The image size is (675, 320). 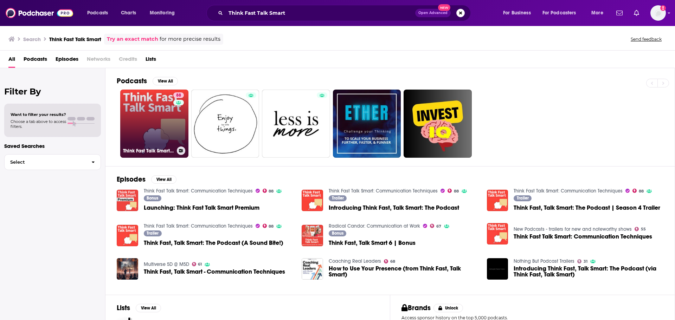 What do you see at coordinates (433, 13) in the screenshot?
I see `button: Open AdvancedNew` at bounding box center [433, 13].